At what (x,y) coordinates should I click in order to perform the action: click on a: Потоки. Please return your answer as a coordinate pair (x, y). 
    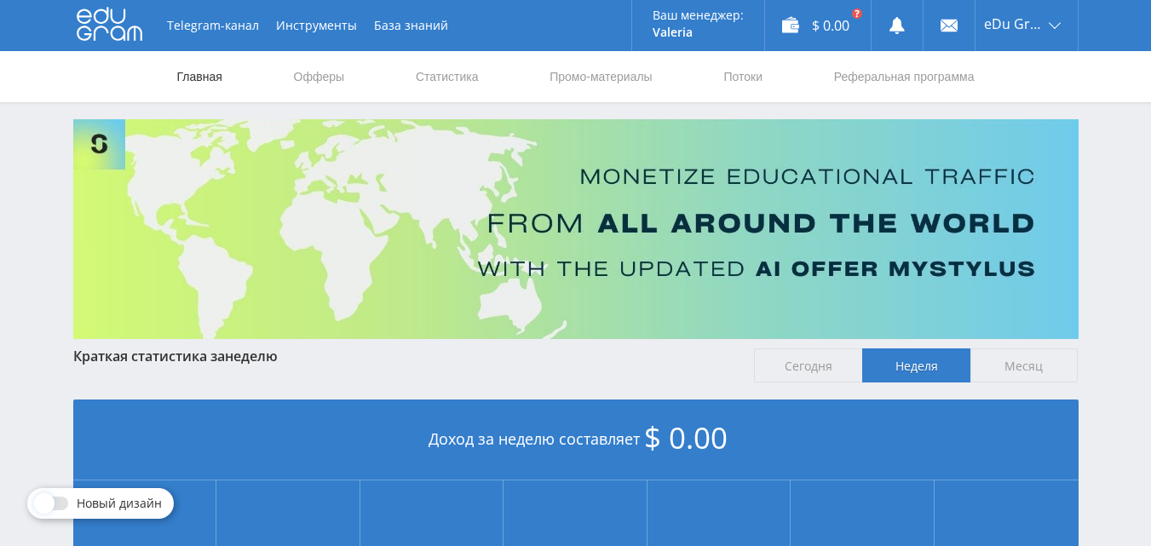
    Looking at the image, I should click on (743, 77).